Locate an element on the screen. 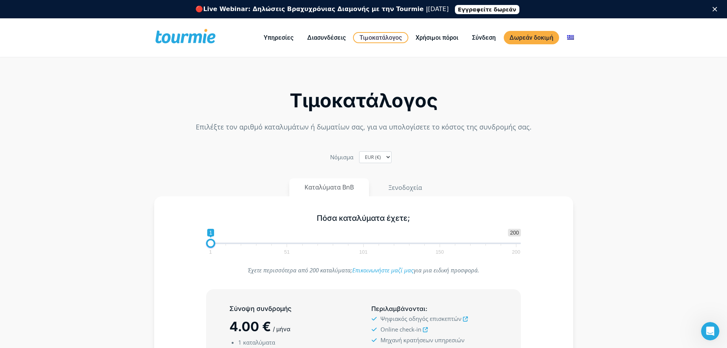 This screenshot has width=727, height=348. p: Έχετε περισσότερα από 200 καταλύματα; για μια ειδική προσφορά. is located at coordinates (363, 270).